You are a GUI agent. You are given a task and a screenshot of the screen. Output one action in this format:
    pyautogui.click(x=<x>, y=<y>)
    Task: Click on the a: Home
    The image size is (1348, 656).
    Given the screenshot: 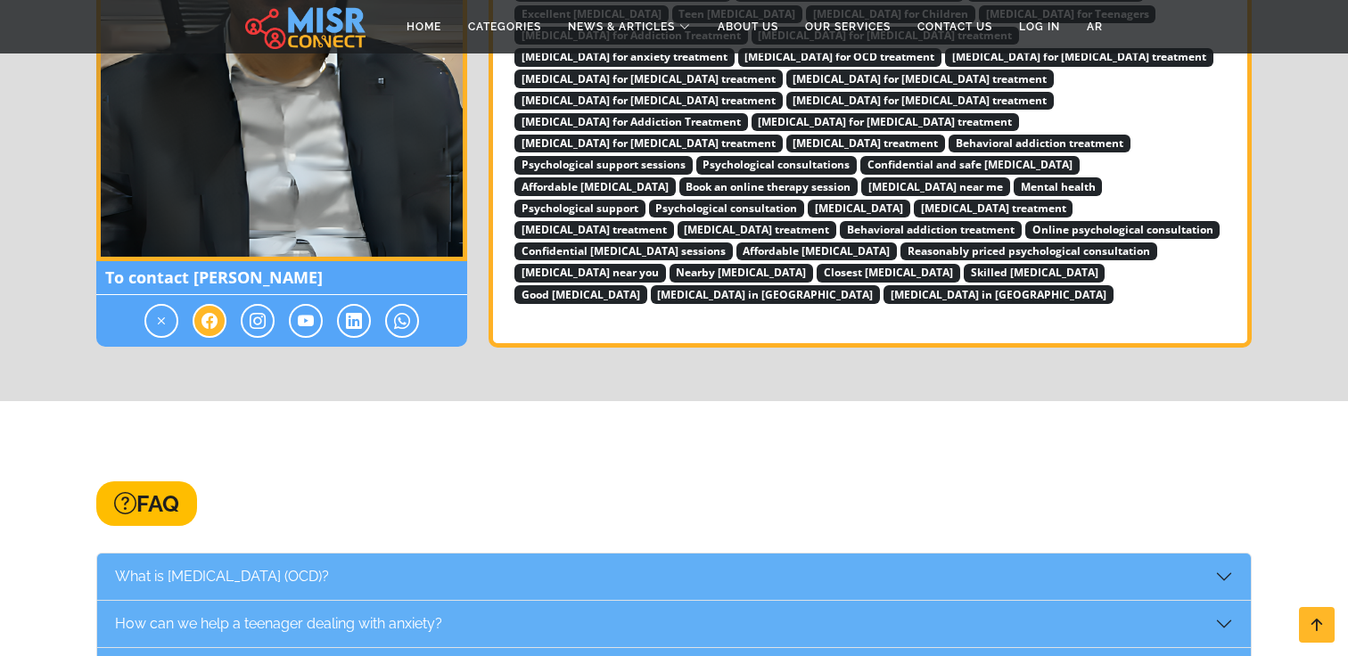 What is the action you would take?
    pyautogui.click(x=423, y=27)
    